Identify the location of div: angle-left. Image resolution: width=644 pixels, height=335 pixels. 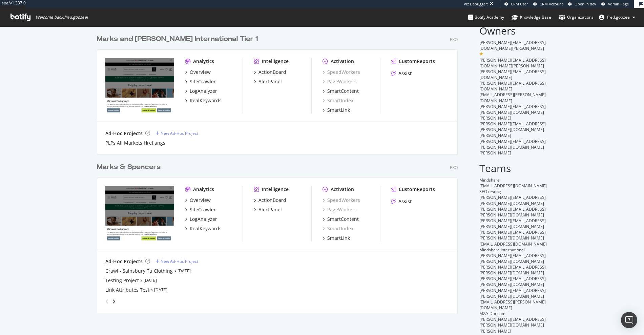
(107, 301).